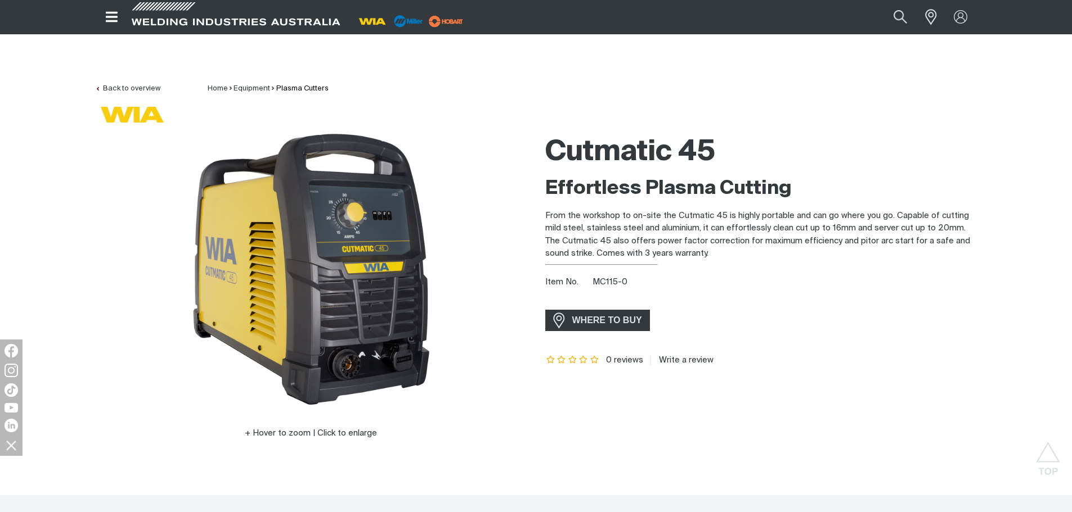 The width and height of the screenshot is (1072, 512). I want to click on h2: Effortless Plasma Cutting, so click(761, 189).